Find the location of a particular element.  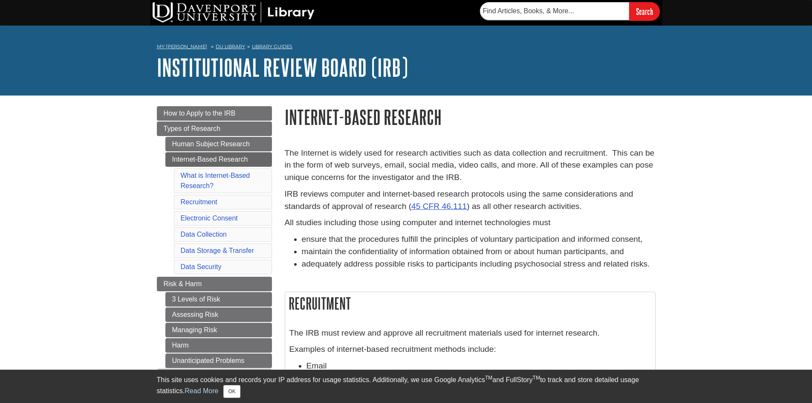

p: IRB reviews computer and internet-based research protocols using the same considerations and stan... is located at coordinates (470, 200).